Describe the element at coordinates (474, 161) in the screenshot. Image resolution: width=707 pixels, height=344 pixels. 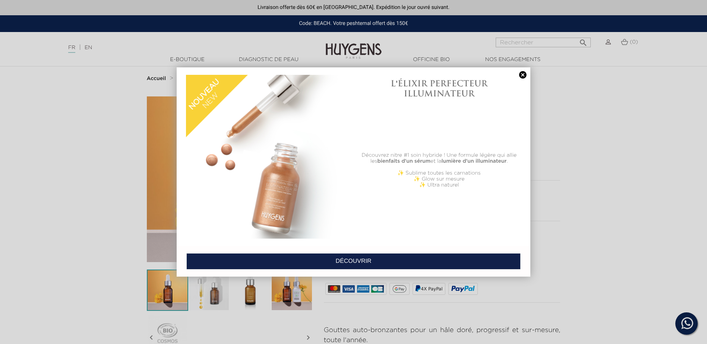
I see `b: lumière d'un illuminateur` at that location.